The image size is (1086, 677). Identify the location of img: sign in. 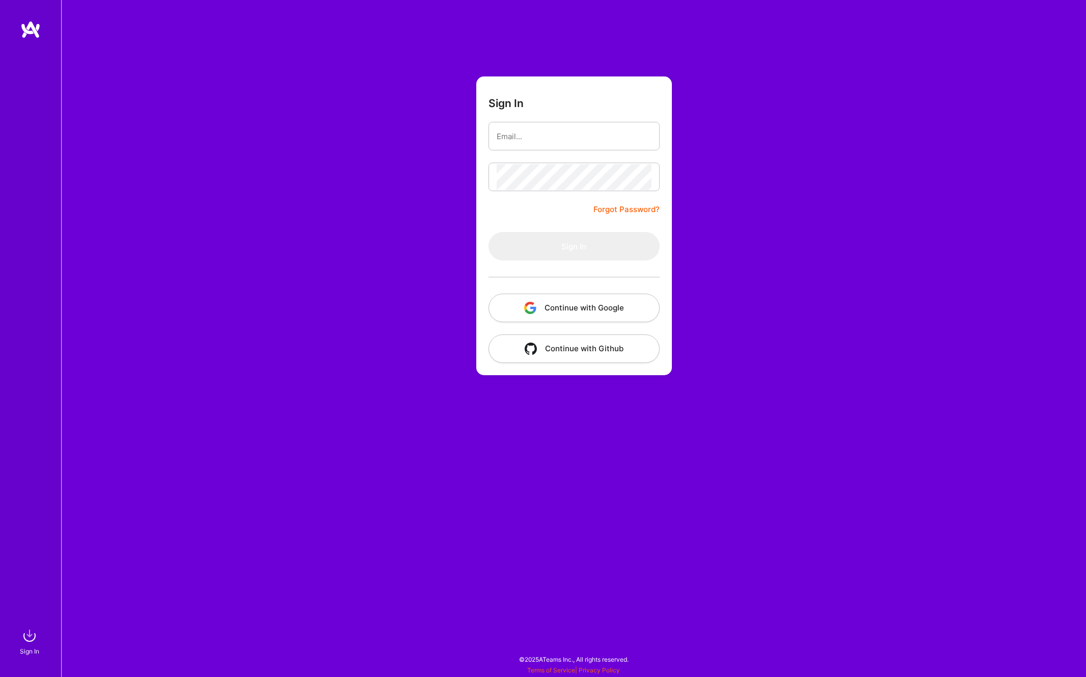
(30, 635).